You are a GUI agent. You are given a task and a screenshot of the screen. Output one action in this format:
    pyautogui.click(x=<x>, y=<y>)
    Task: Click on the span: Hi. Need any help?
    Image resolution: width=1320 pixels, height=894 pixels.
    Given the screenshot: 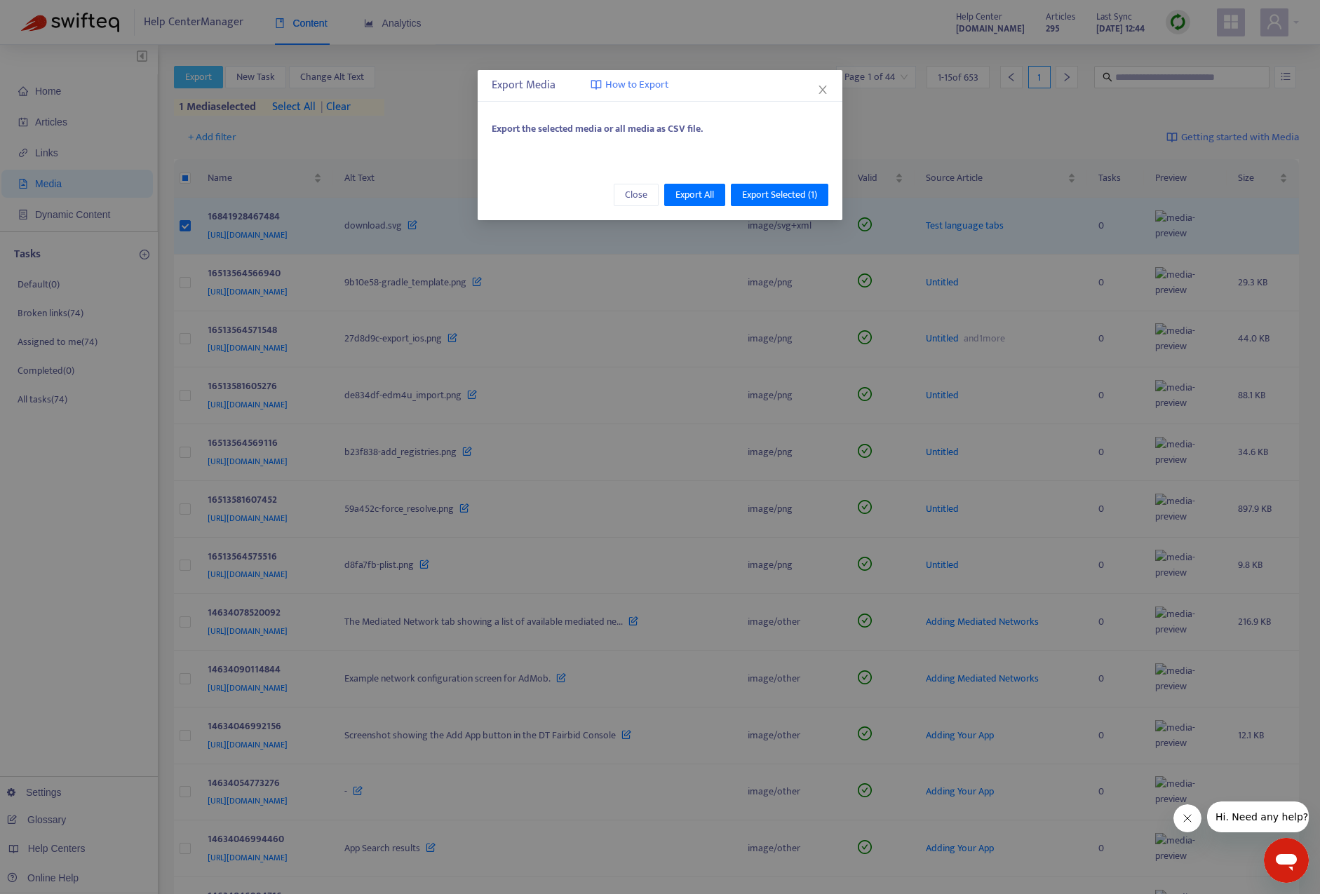 What is the action you would take?
    pyautogui.click(x=55, y=15)
    